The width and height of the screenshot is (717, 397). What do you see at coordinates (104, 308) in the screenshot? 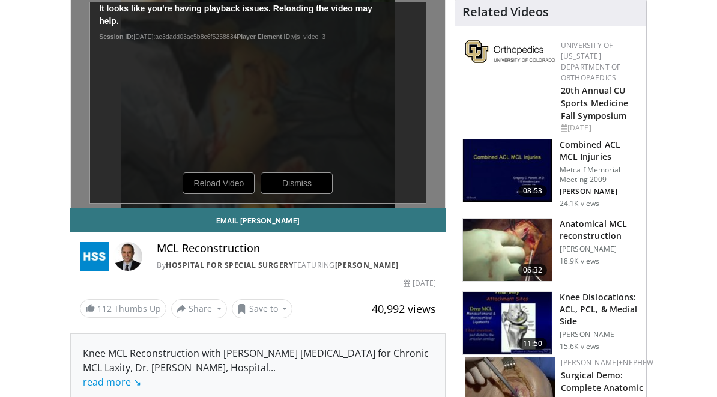
I see `span: 112` at bounding box center [104, 308].